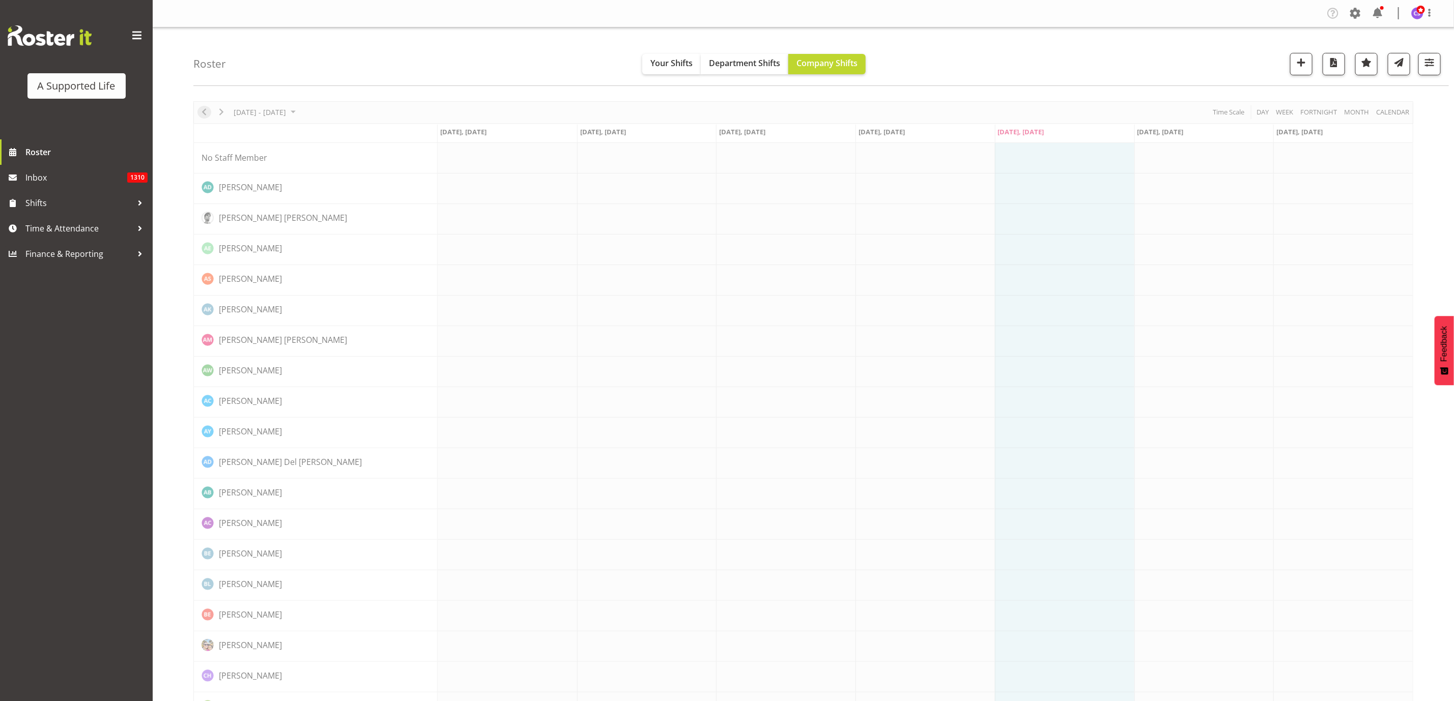  What do you see at coordinates (1444, 344) in the screenshot?
I see `span: Feedback` at bounding box center [1444, 344].